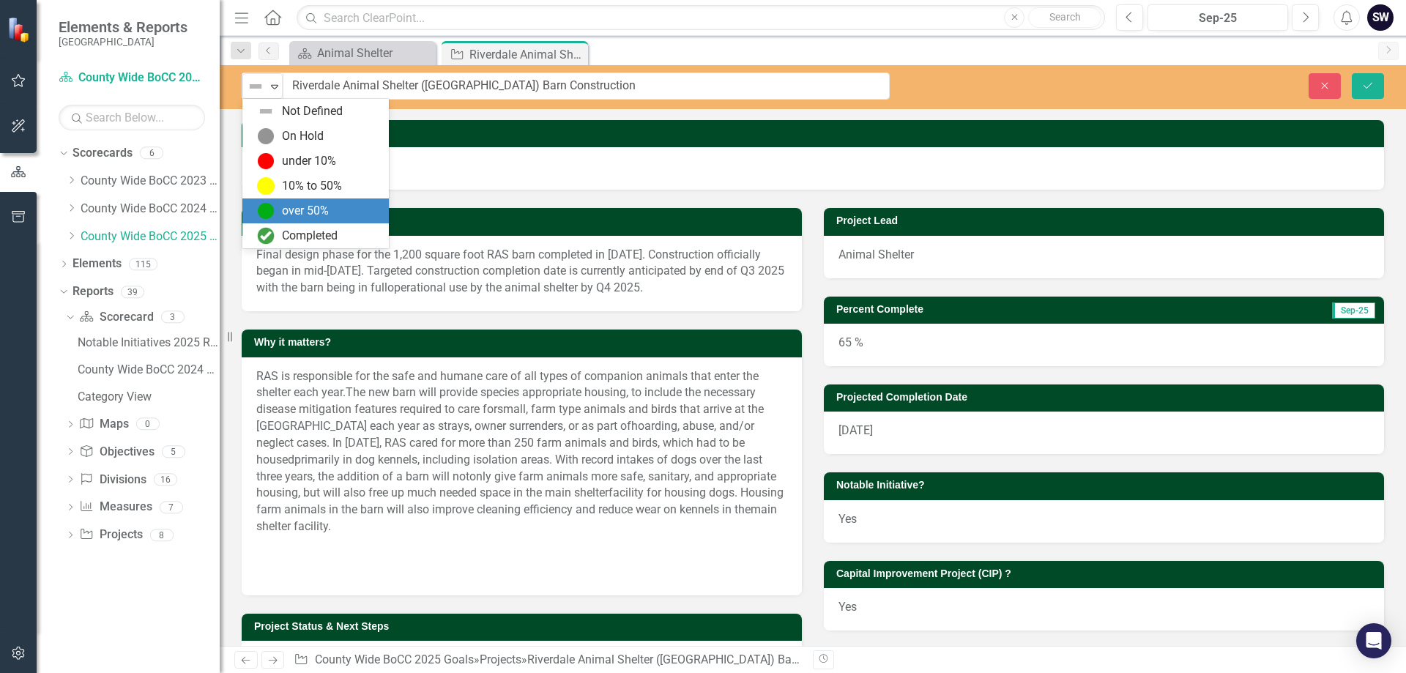 The width and height of the screenshot is (1406, 673). Describe the element at coordinates (1380, 18) in the screenshot. I see `button: SW` at that location.